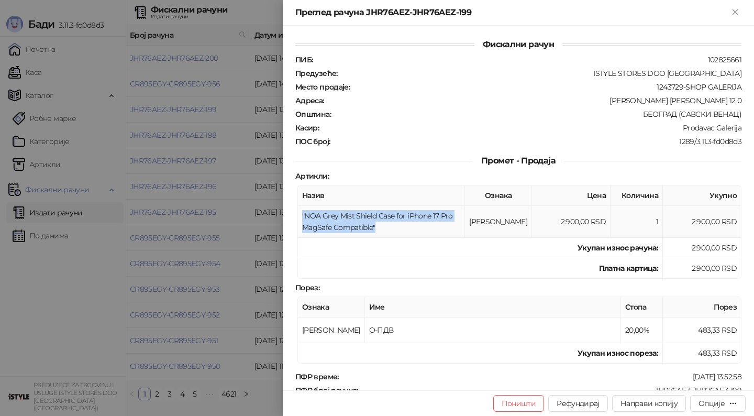 This screenshot has width=754, height=416. What do you see at coordinates (537, 141) in the screenshot?
I see `div: 1289/3.11.3-fd0d8d3` at bounding box center [537, 141].